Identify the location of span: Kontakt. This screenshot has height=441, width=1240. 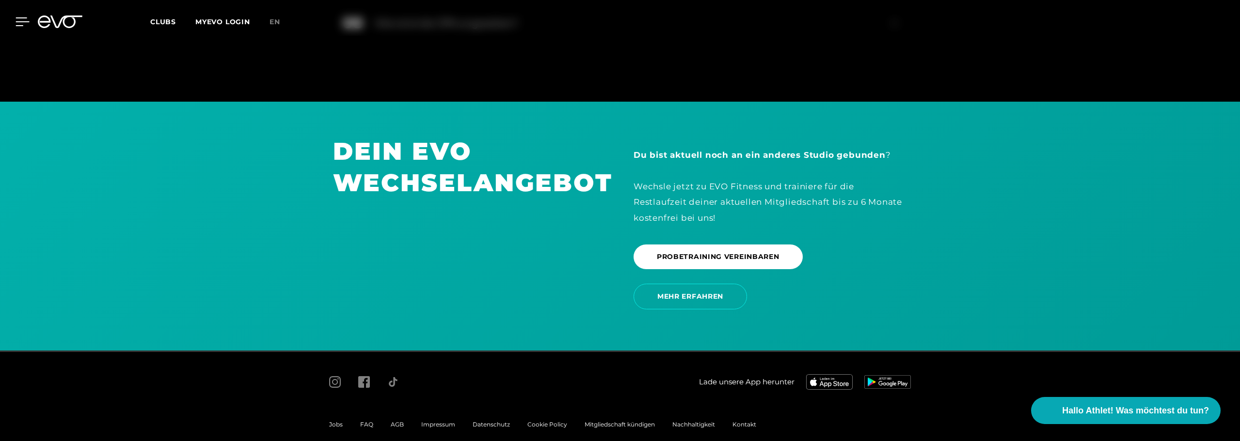
(744, 425).